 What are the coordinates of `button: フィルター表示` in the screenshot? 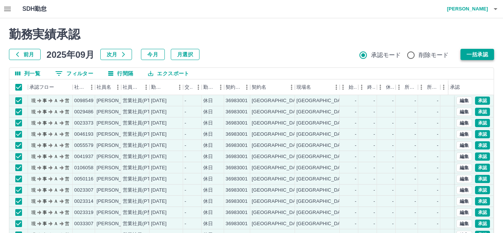 It's located at (74, 74).